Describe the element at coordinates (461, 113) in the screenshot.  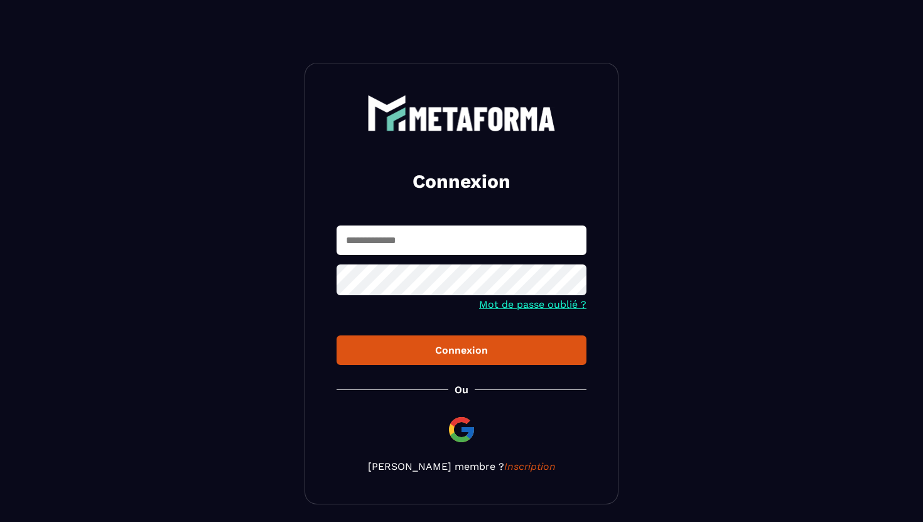
I see `a: logo` at that location.